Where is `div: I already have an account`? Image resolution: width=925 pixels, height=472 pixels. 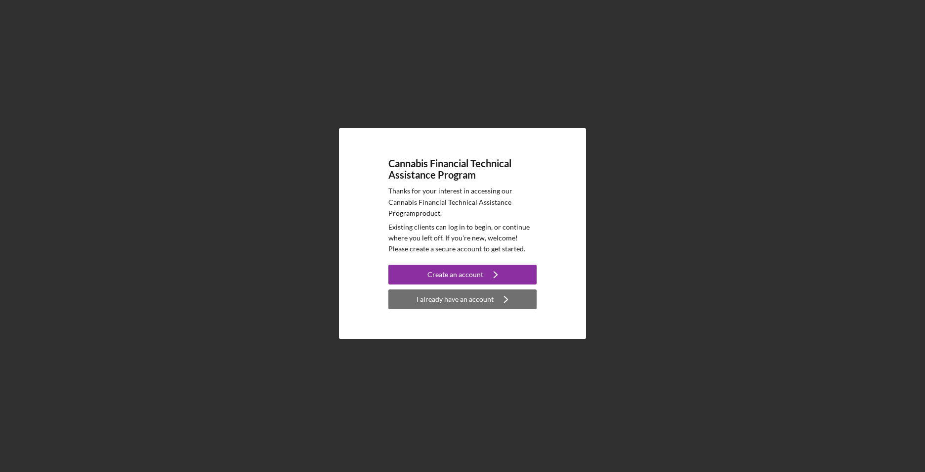
div: I already have an account is located at coordinates (455, 299).